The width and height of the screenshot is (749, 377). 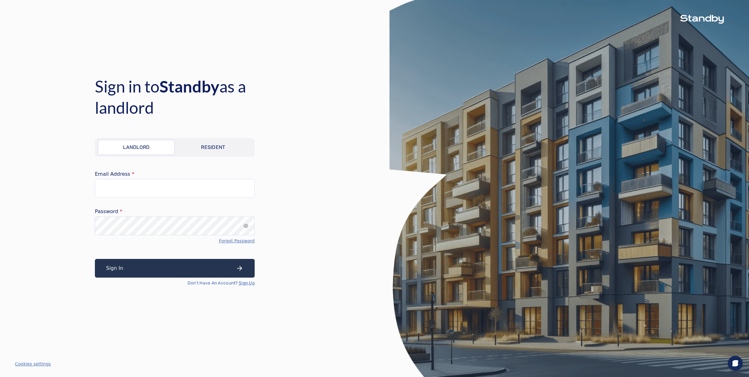 I want to click on p: Resident, so click(x=213, y=148).